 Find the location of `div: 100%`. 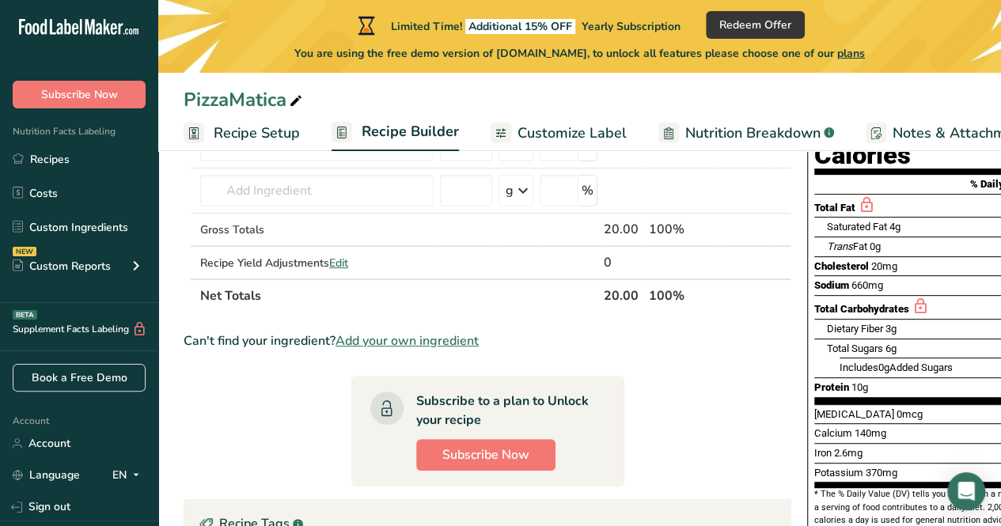

div: 100% is located at coordinates (682, 229).